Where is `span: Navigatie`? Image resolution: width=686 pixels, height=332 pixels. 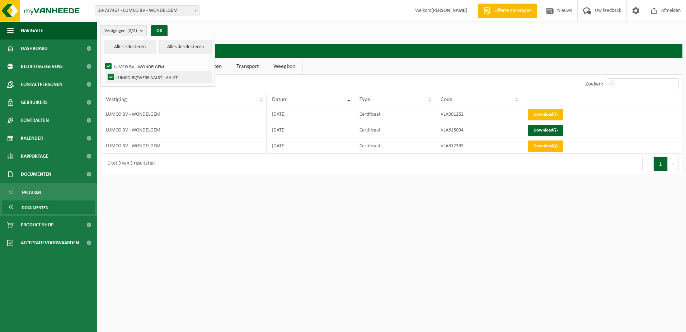
span: Navigatie is located at coordinates (32, 31).